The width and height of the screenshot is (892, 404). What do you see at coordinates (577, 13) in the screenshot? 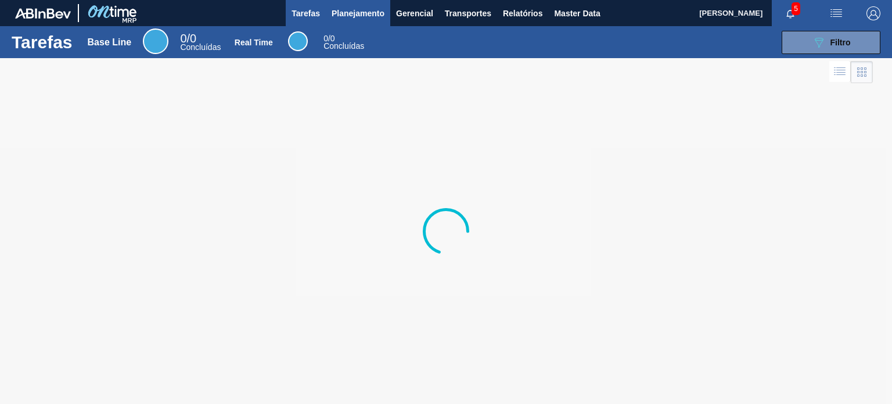
I see `span: Master Data` at bounding box center [577, 13].